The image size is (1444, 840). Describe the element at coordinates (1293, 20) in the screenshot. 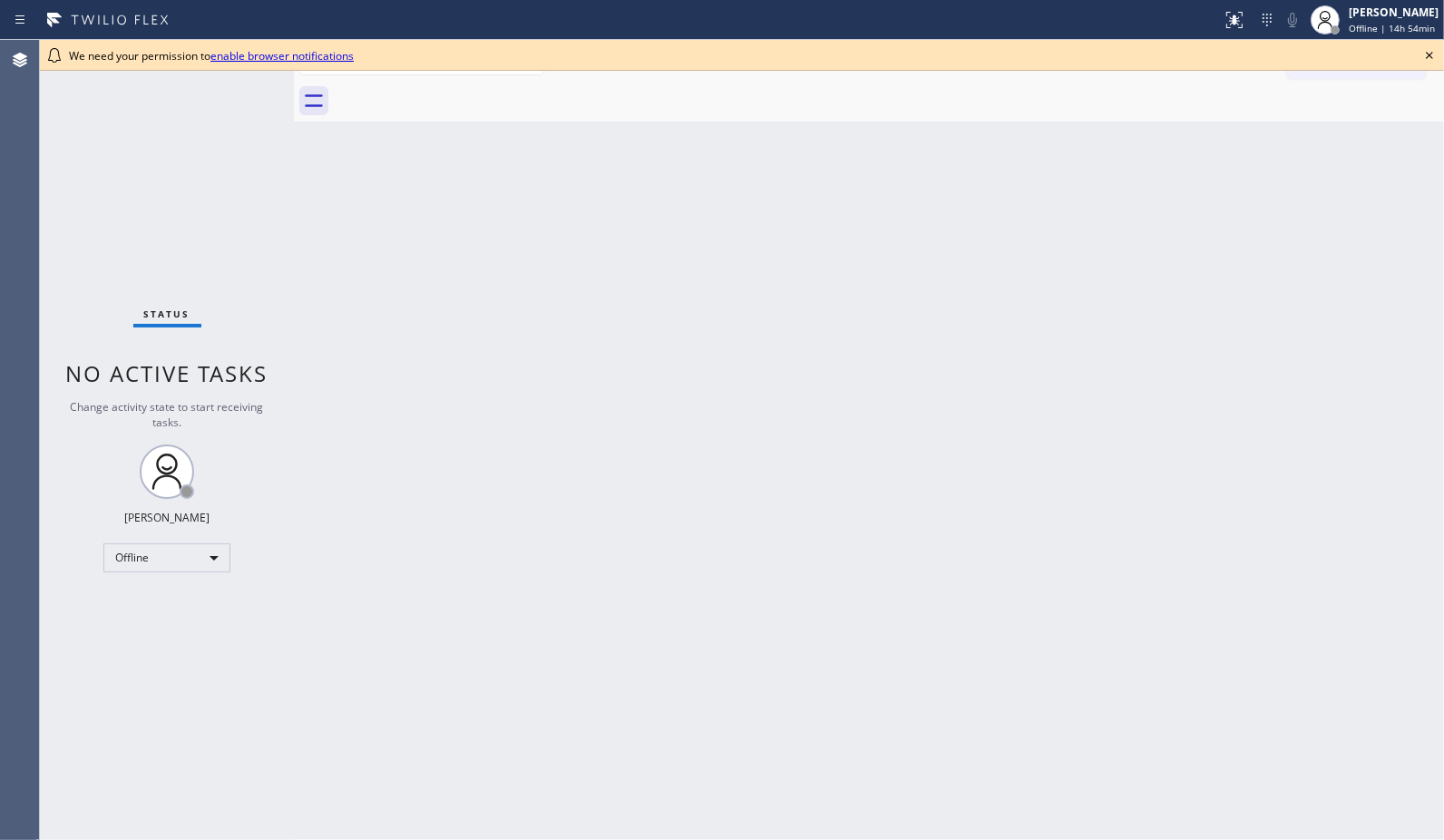

I see `button: Mute` at that location.